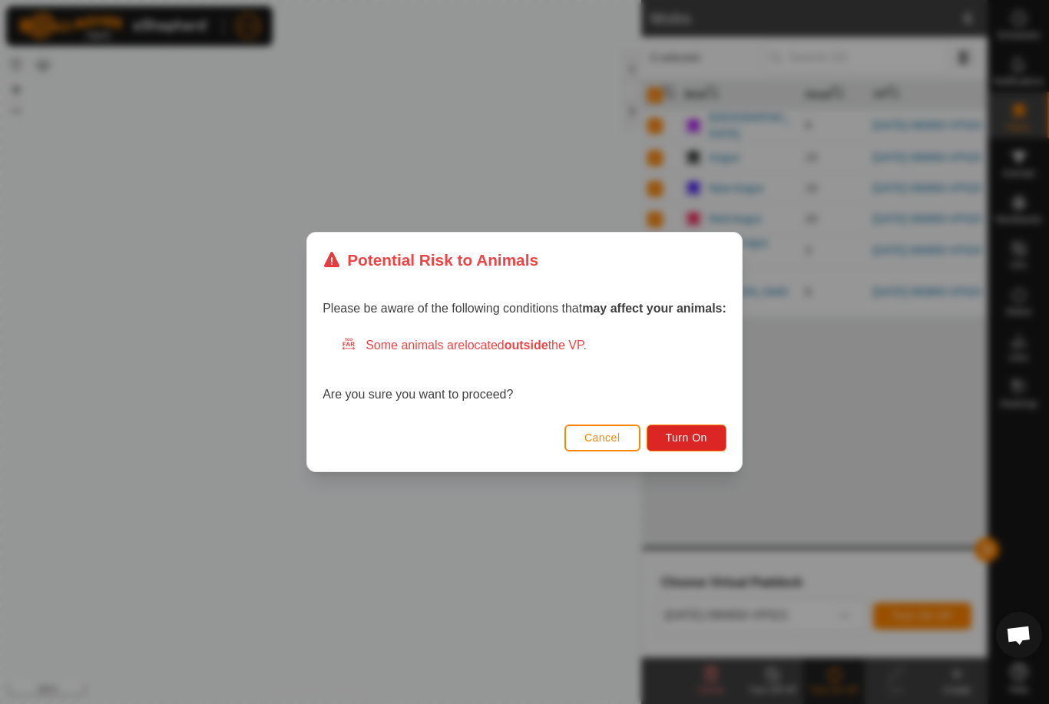 The width and height of the screenshot is (1049, 704). Describe the element at coordinates (534, 345) in the screenshot. I see `div: Some animals are` at that location.